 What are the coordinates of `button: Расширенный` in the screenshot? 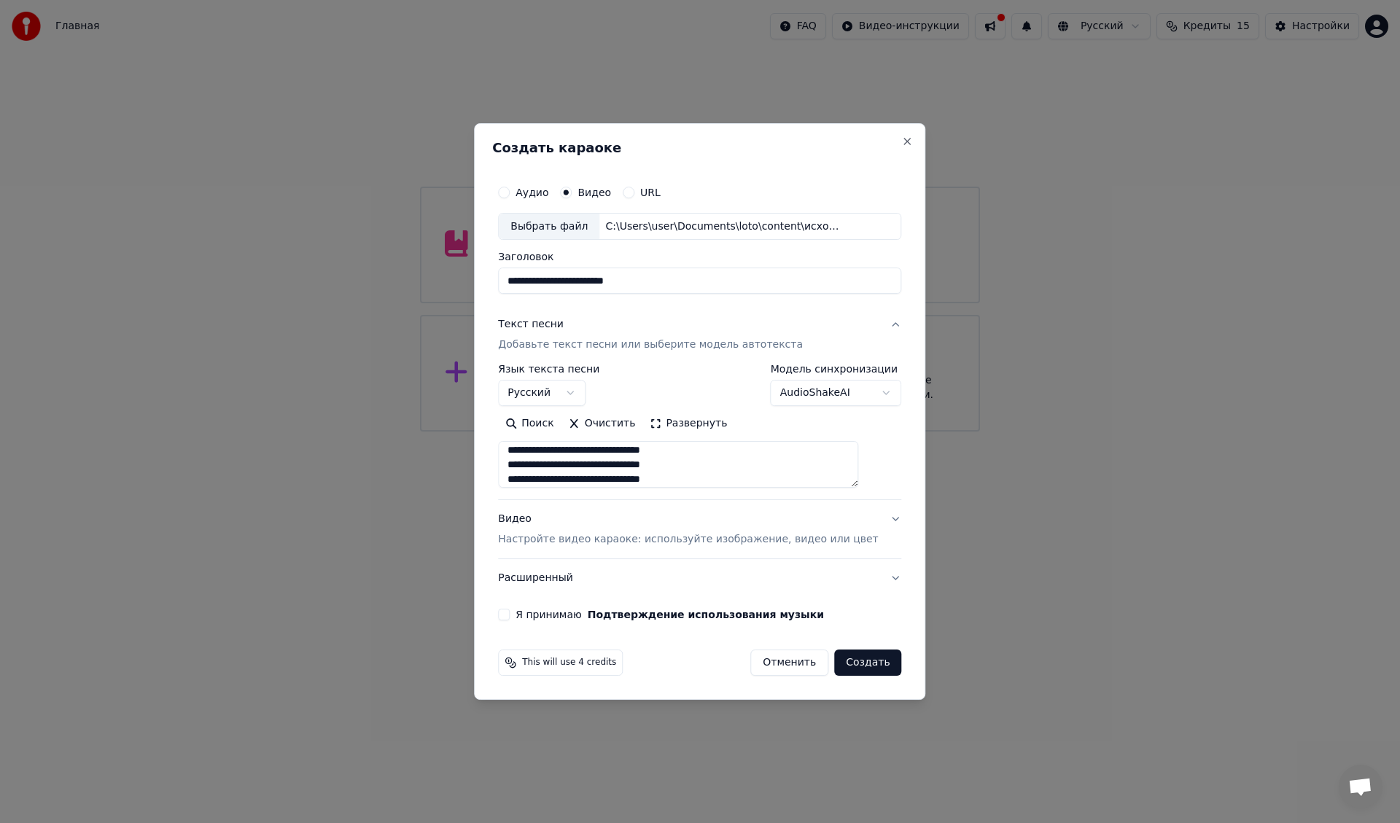 It's located at (699, 578).